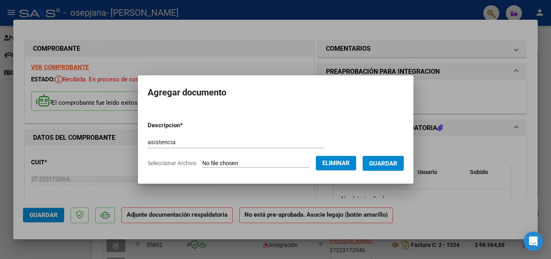 Image resolution: width=551 pixels, height=259 pixels. Describe the element at coordinates (172, 163) in the screenshot. I see `span: Seleccionar Archivo` at that location.